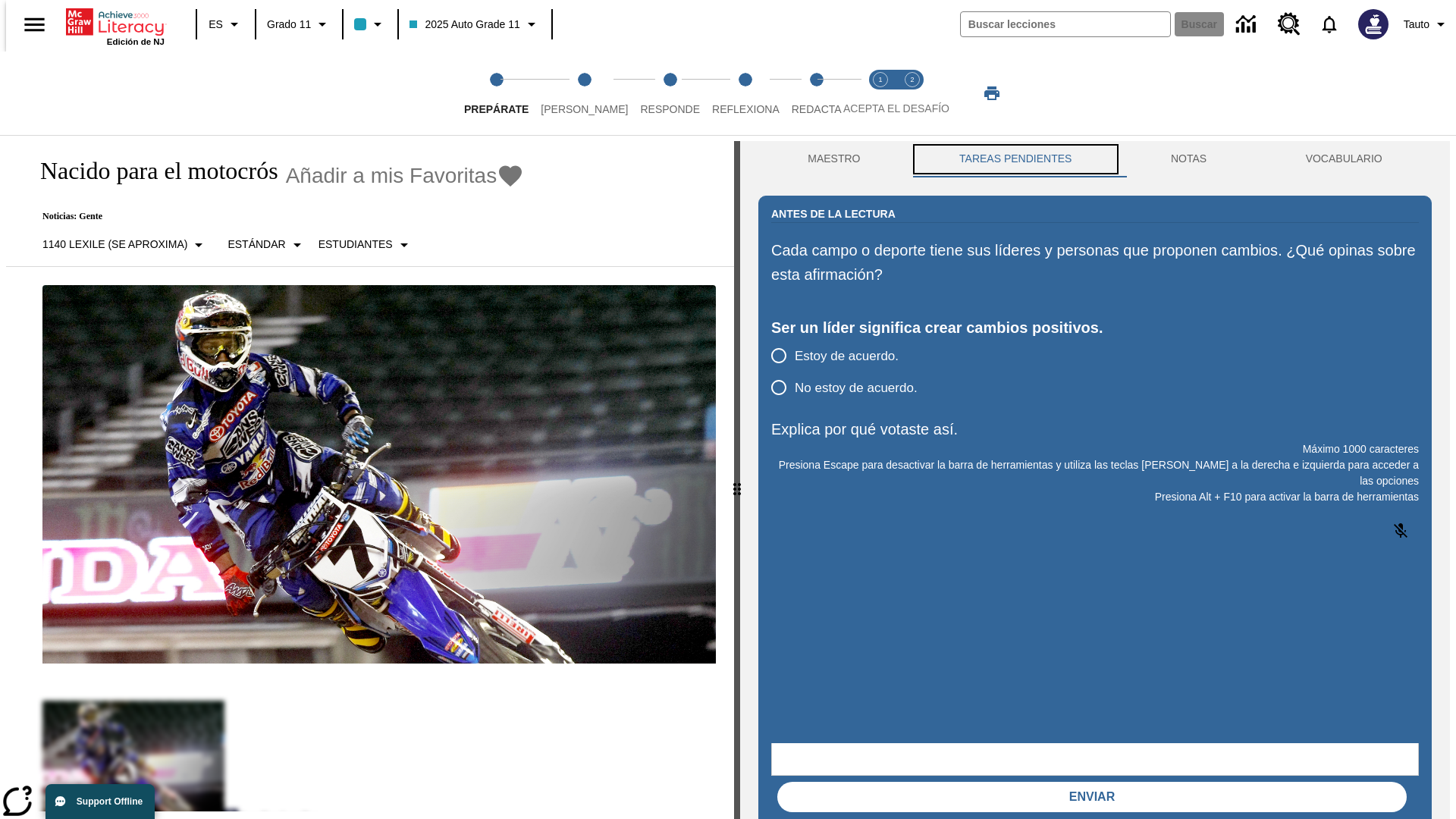  What do you see at coordinates (289, 24) in the screenshot?
I see `span: Grado 11` at bounding box center [289, 24].